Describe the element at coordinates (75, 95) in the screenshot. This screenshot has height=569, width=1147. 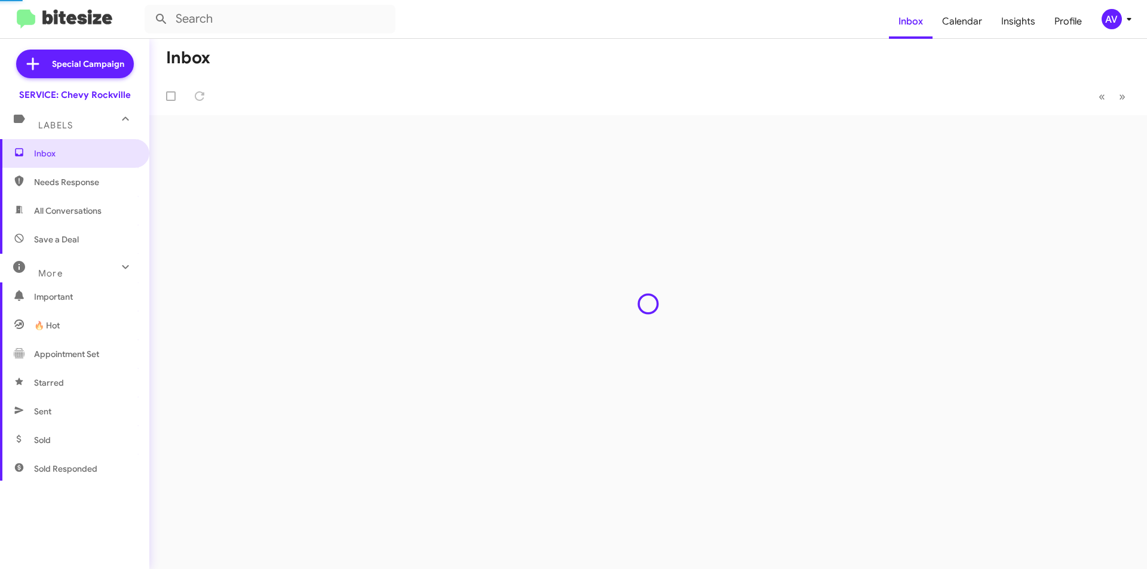
I see `div: SERVICE: Chevy Rockville` at that location.